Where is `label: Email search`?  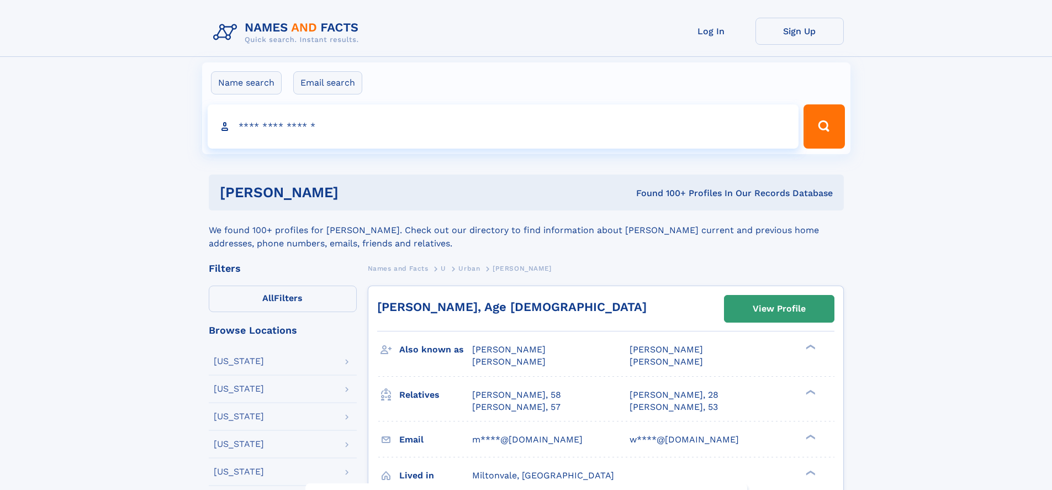 label: Email search is located at coordinates (327, 83).